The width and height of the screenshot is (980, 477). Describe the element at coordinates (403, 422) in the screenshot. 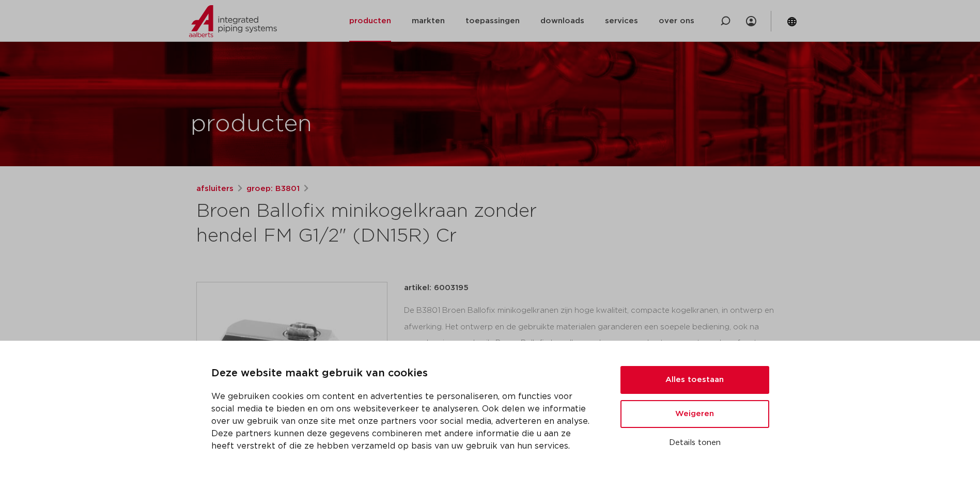

I see `p: We gebruiken cookies om content en advertenties te personaliseren, om functies voor social media ...` at that location.